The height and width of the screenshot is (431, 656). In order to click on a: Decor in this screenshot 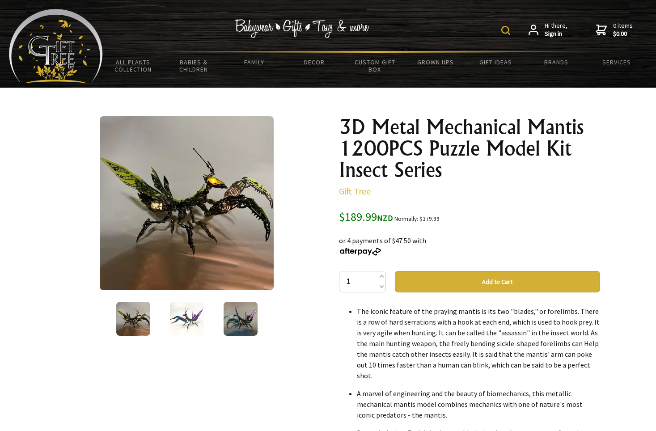, I will do `click(314, 62)`.